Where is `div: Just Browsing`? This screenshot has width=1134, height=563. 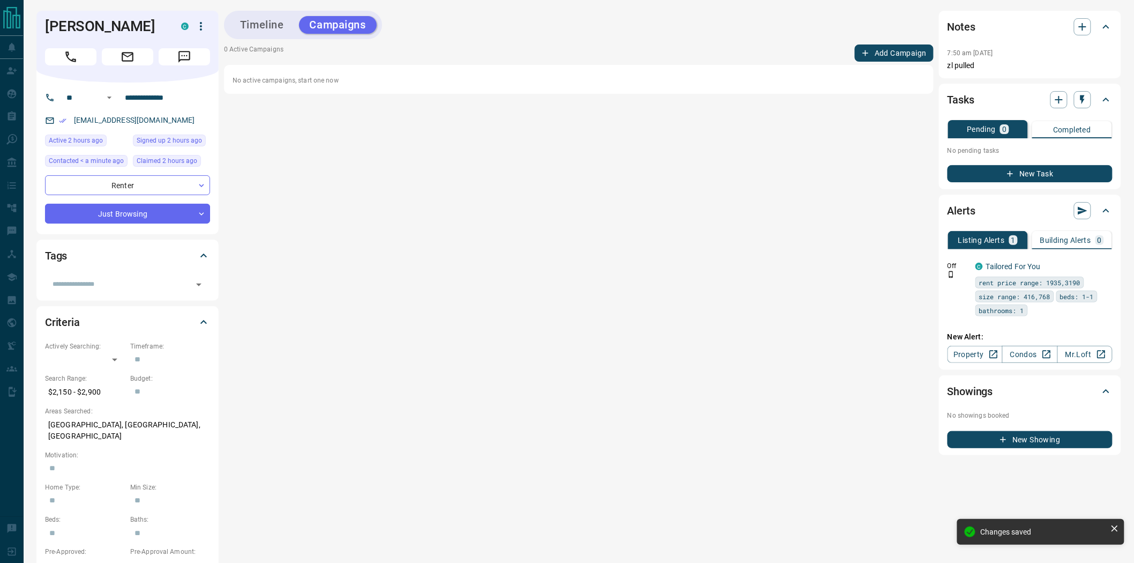
div: Just Browsing is located at coordinates (128, 213).